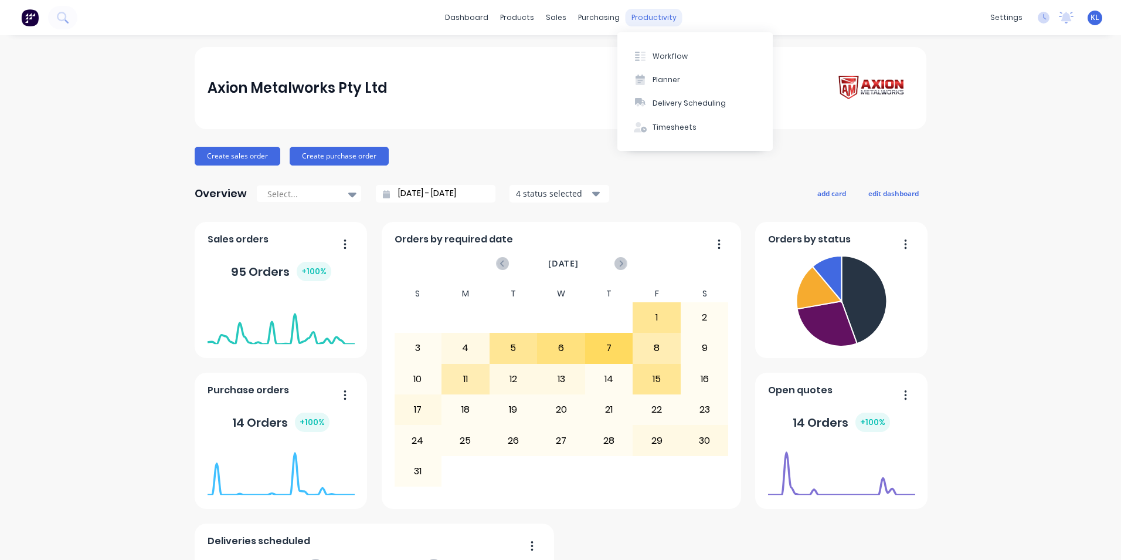  What do you see at coordinates (894, 193) in the screenshot?
I see `button: edit dashboard` at bounding box center [894, 193].